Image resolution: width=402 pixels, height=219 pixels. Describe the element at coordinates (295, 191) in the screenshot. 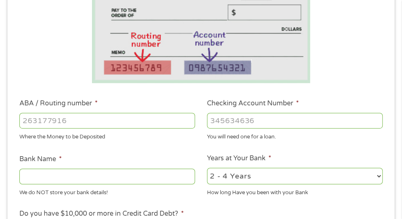

I see `div: How long Have you been with your Bank` at that location.